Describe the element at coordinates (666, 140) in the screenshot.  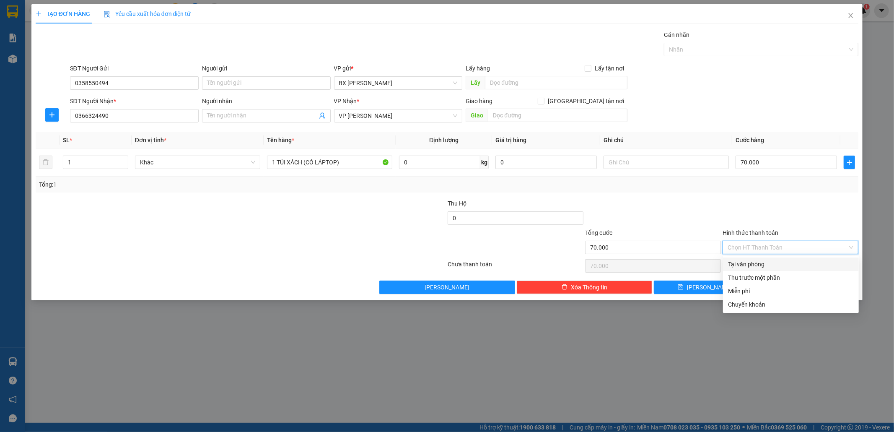
I see `th: Ghi chú` at that location.